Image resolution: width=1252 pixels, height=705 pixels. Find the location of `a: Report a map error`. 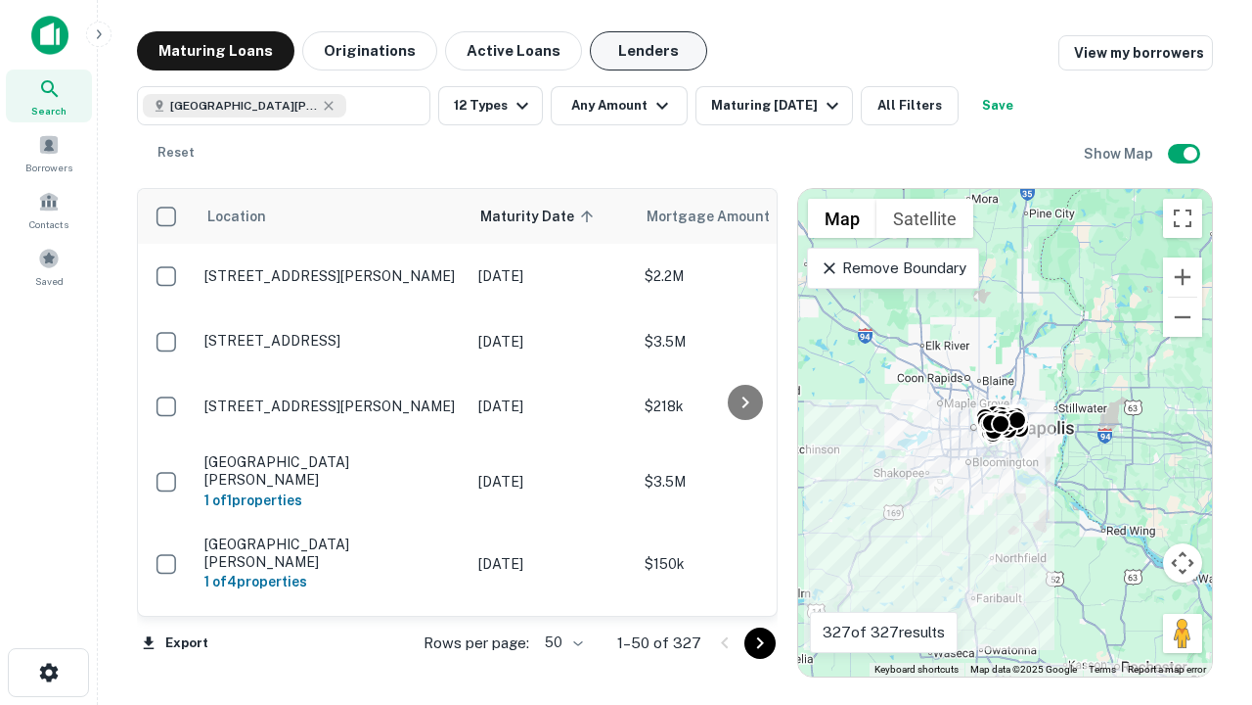

a: Report a map error is located at coordinates (1167, 668).